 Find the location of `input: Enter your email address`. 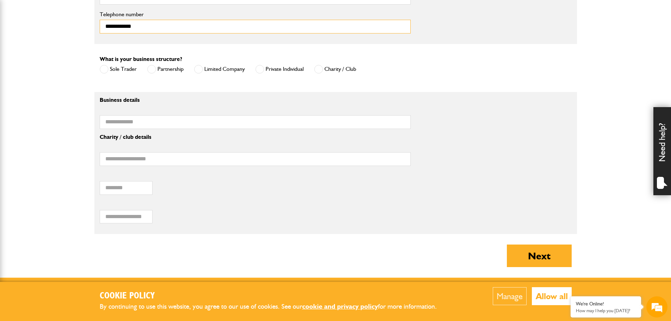

input: Enter your email address is located at coordinates (69, 94).